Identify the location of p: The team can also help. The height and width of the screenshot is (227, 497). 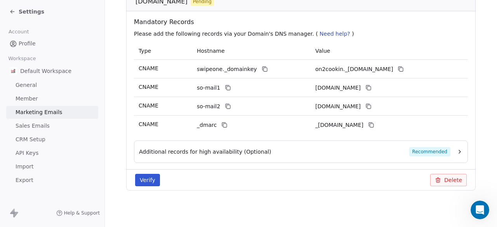
(67, 14).